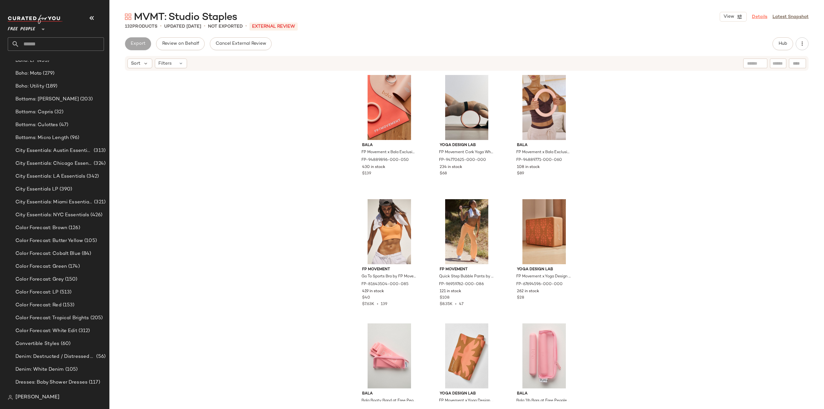 This screenshot has width=824, height=409. Describe the element at coordinates (37, 292) in the screenshot. I see `span: Color Forecast: LP` at that location.